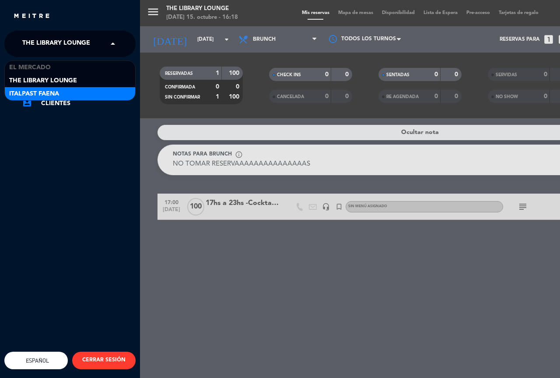  Describe the element at coordinates (104, 360) in the screenshot. I see `button: CERRAR SESIÓN` at that location.